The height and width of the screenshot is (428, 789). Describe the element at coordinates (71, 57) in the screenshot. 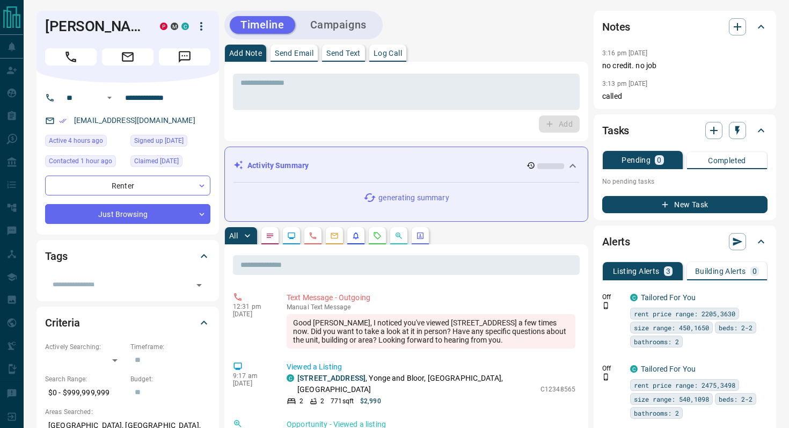

I see `span: Call` at that location.